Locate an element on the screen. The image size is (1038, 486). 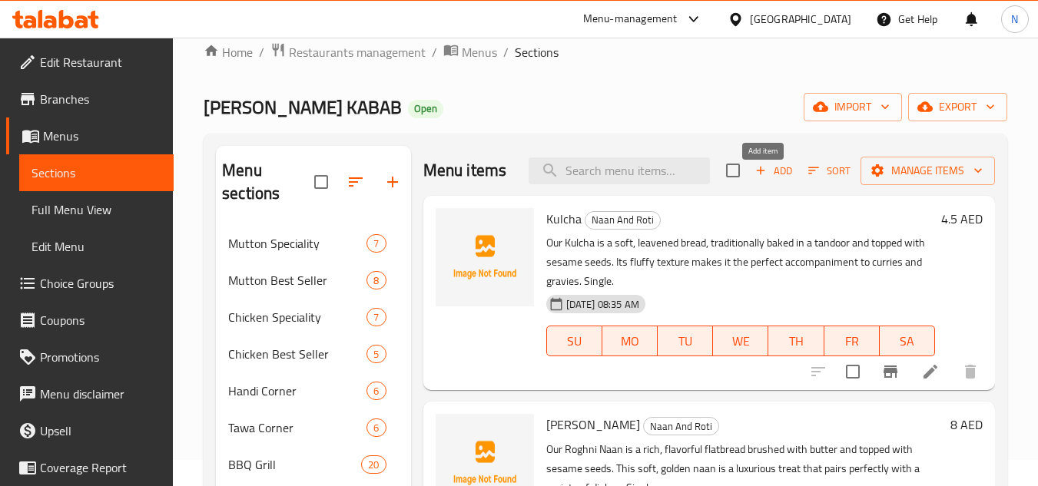
span: 8 is located at coordinates (376, 280).